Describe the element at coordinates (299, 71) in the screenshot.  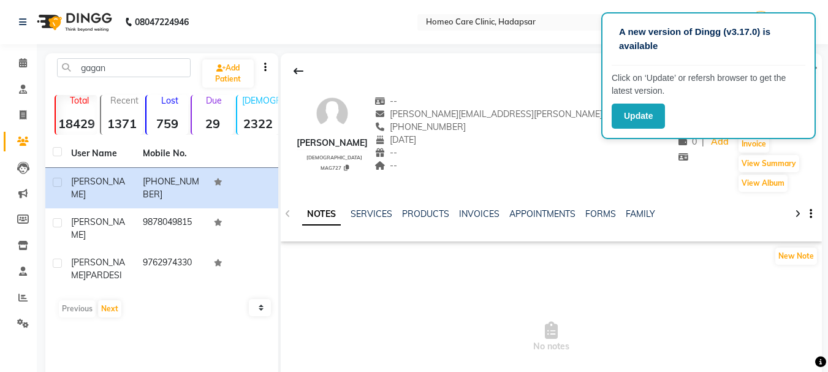
I see `div: Back to Client` at that location.